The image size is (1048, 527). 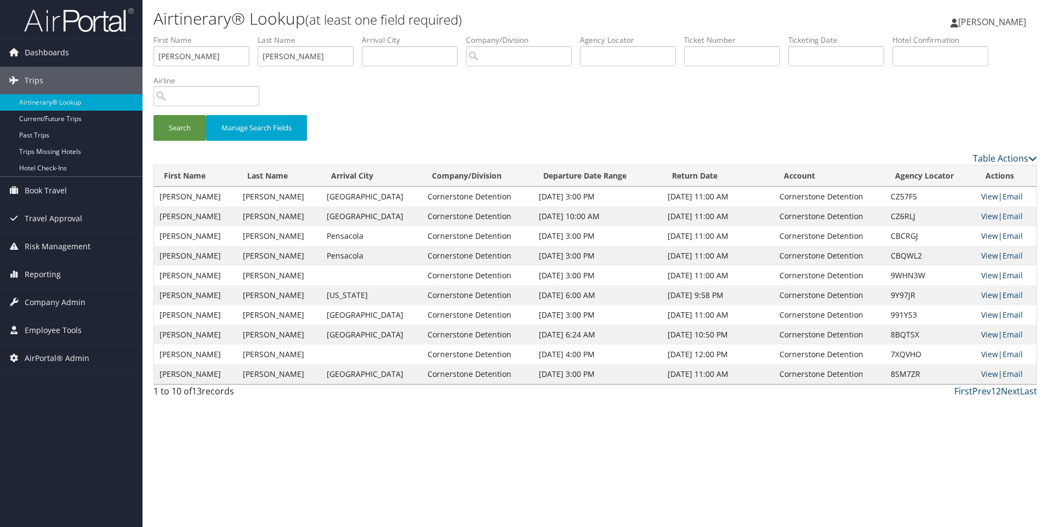 I want to click on a: First, so click(x=963, y=391).